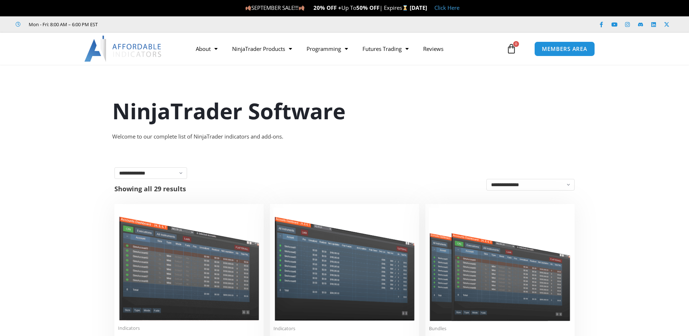  I want to click on span: SEPTEMBER SALE!!! Up To | Expires, so click(327, 8).